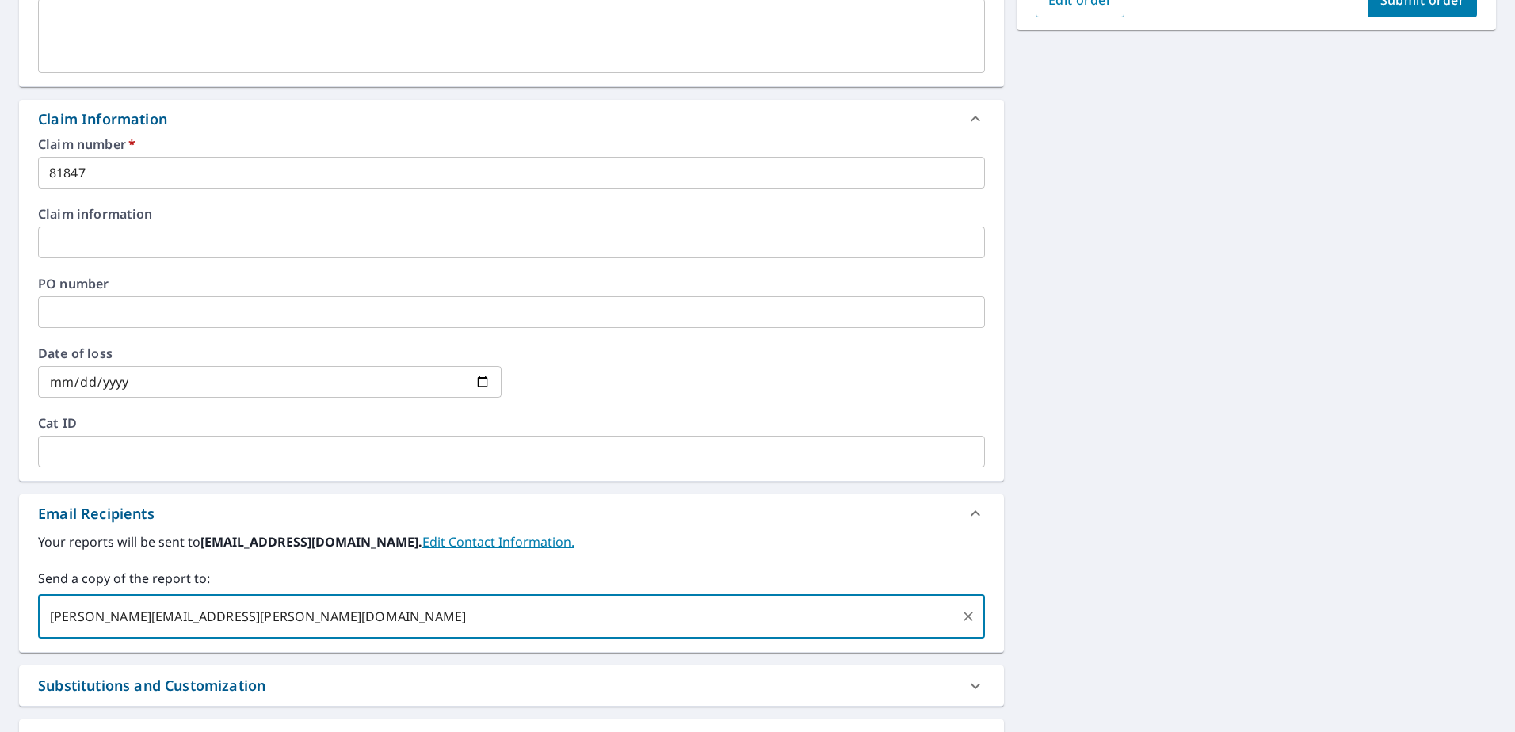  I want to click on label: Send a copy of the report to:, so click(511, 578).